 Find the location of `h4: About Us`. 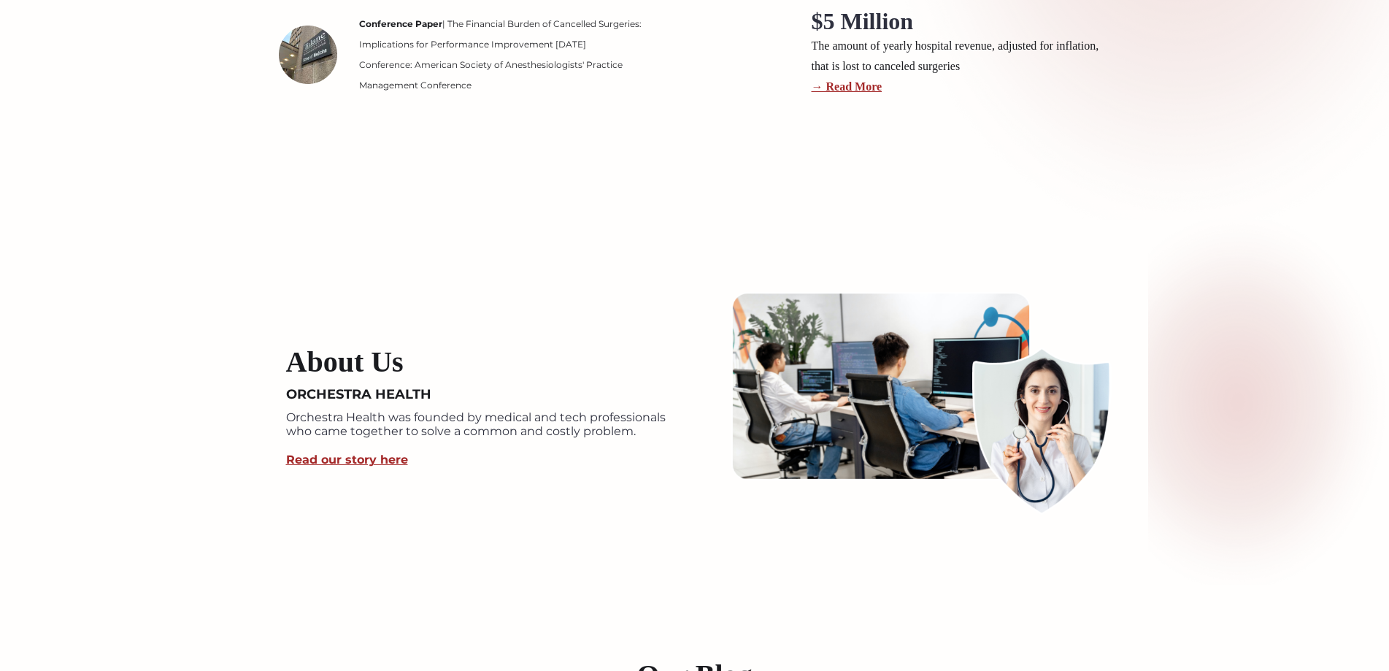

h4: About Us is located at coordinates (345, 362).